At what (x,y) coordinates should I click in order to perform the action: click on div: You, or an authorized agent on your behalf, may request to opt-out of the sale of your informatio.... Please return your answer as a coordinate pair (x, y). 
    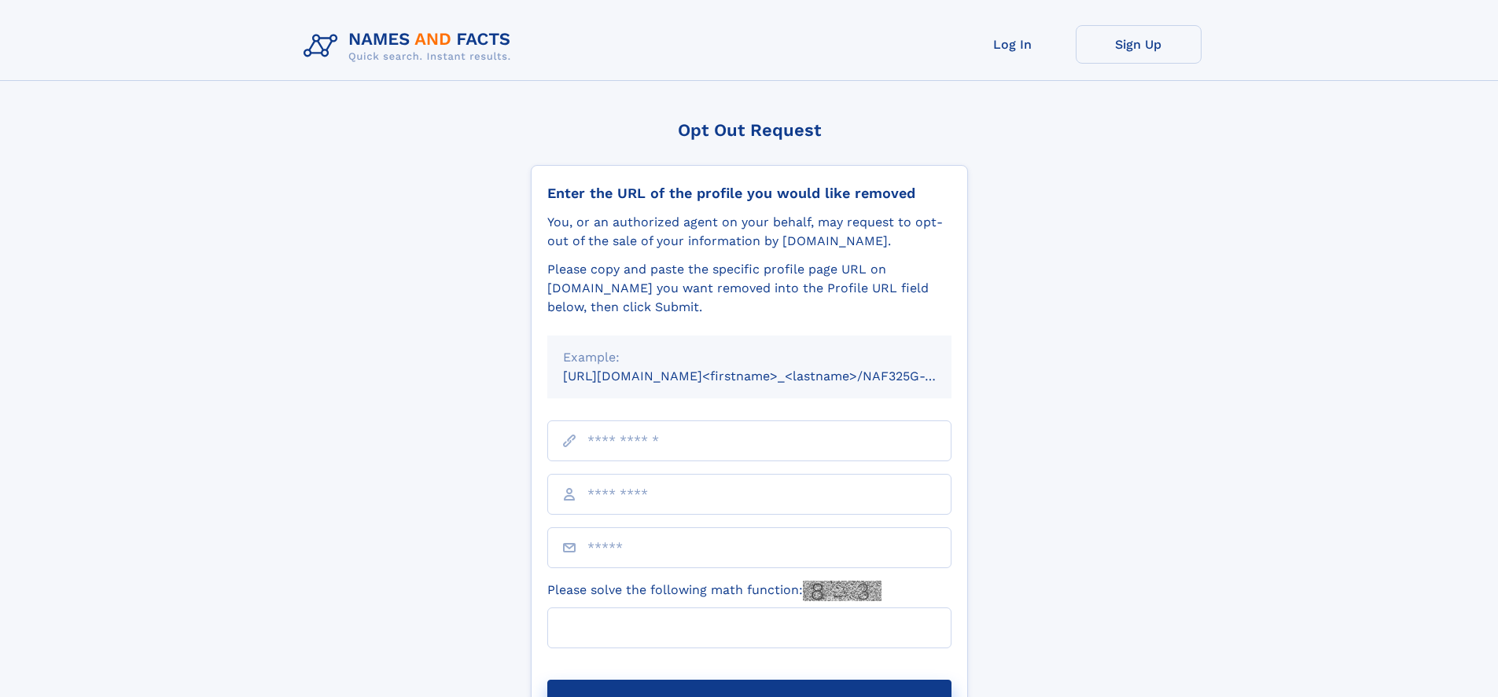
    Looking at the image, I should click on (749, 232).